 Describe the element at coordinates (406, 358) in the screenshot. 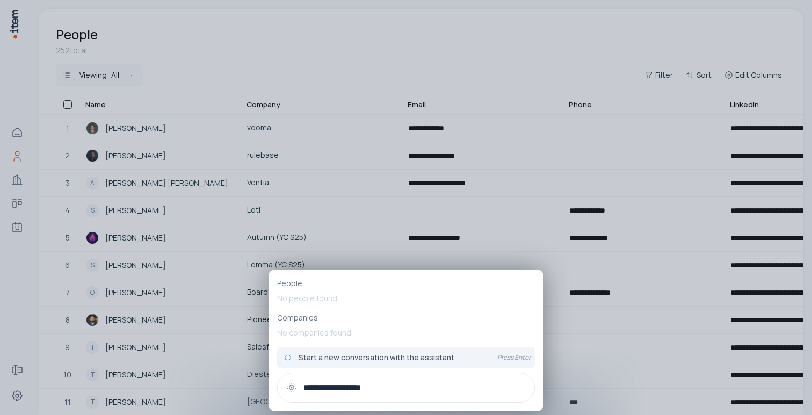

I see `button: Start a new conversation with the assistantPress Enter` at that location.